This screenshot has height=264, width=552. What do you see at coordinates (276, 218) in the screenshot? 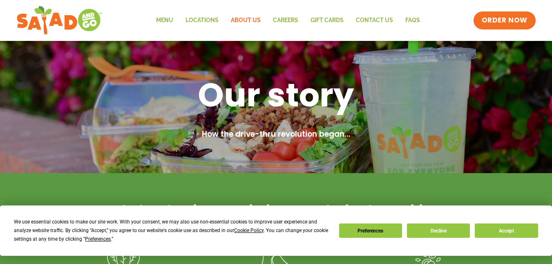
I see `h2: Salad and Go is on a mission to make fresh, nutritious food convenient and affordable for ALL.` at bounding box center [276, 218].